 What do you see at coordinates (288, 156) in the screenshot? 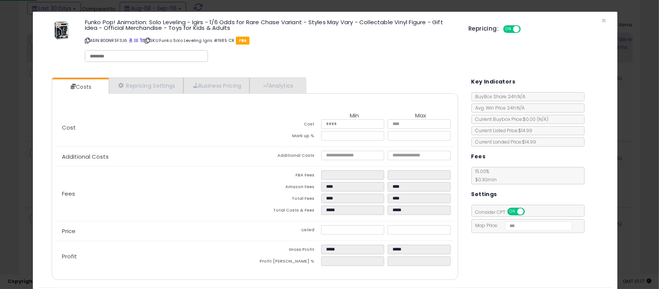
I see `td: Additional Costs` at bounding box center [288, 156].